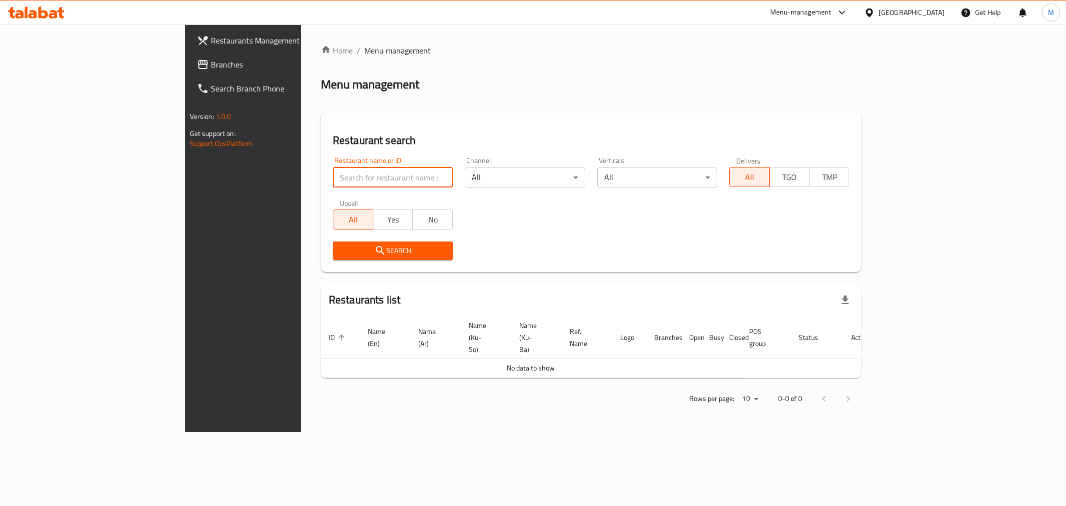 This screenshot has height=506, width=1066. What do you see at coordinates (276, 40) in the screenshot?
I see `a: Restaurants Management` at bounding box center [276, 40].